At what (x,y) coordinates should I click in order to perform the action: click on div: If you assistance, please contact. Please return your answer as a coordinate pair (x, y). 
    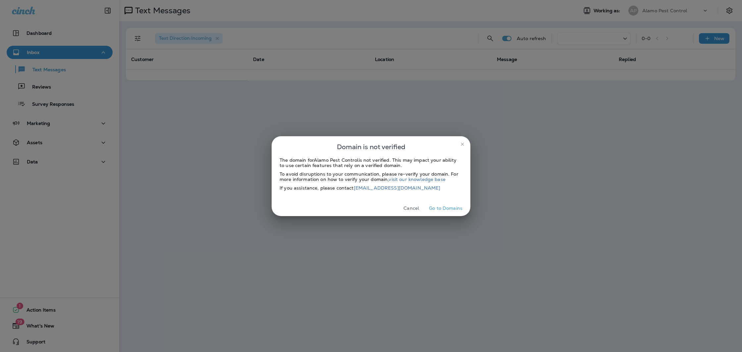
    Looking at the image, I should click on (371, 188).